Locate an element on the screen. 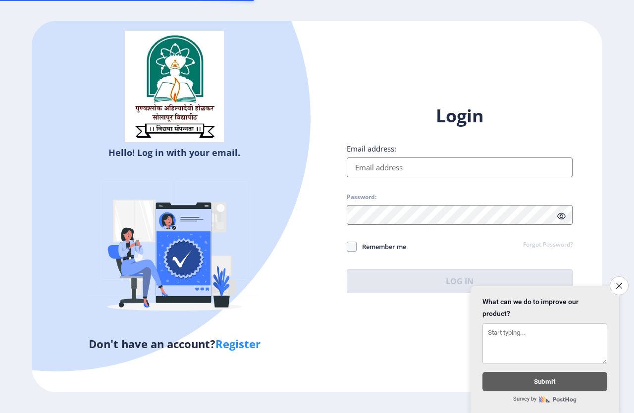  span: Remember me is located at coordinates (381, 247).